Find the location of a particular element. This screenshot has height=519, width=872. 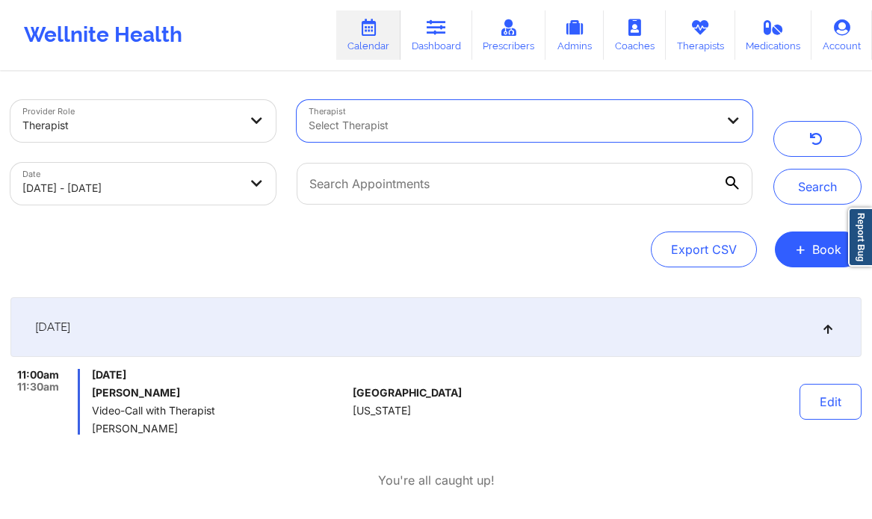

a: Coaches is located at coordinates (634, 35).